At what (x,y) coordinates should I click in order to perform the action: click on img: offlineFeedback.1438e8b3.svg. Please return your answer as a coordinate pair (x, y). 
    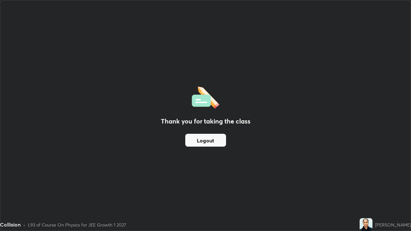
    Looking at the image, I should click on (206, 97).